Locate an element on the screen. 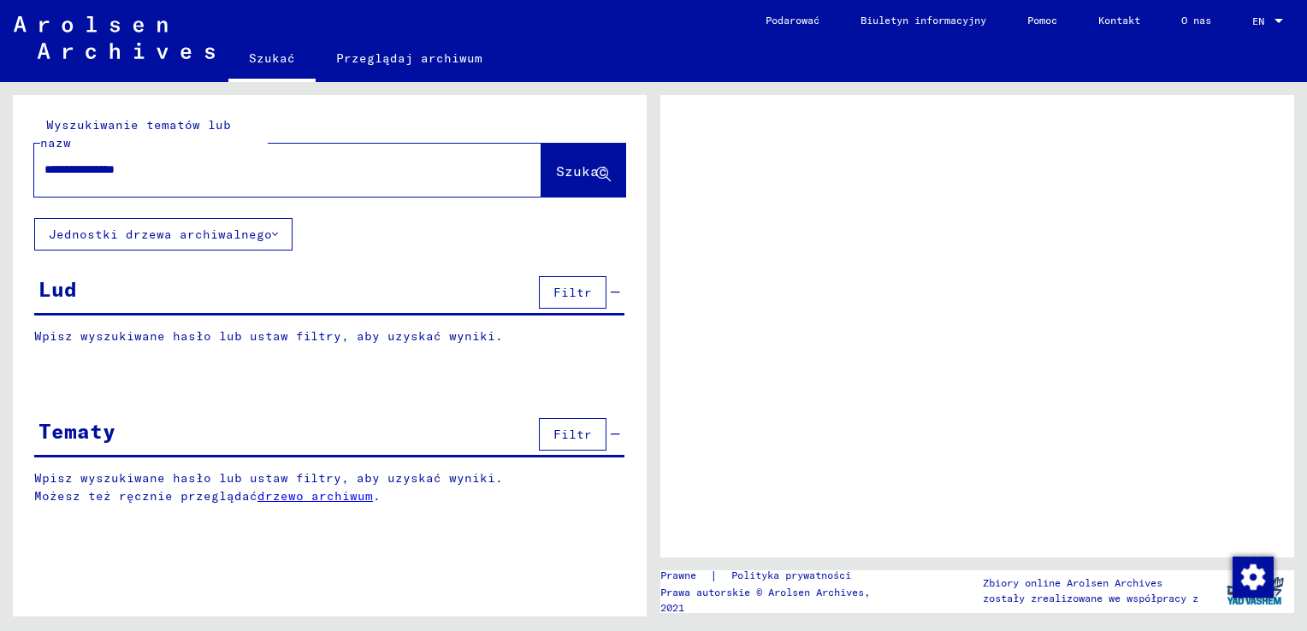 The height and width of the screenshot is (631, 1307). button: Szukać is located at coordinates (583, 170).